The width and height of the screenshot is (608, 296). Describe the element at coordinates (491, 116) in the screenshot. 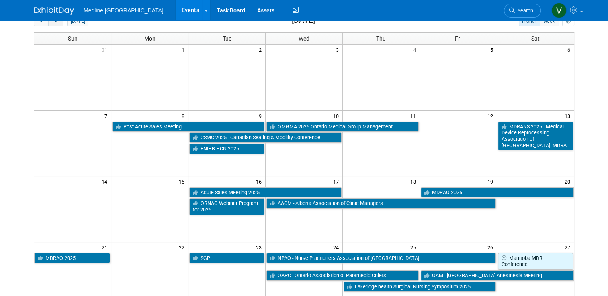

I see `span: 12` at that location.